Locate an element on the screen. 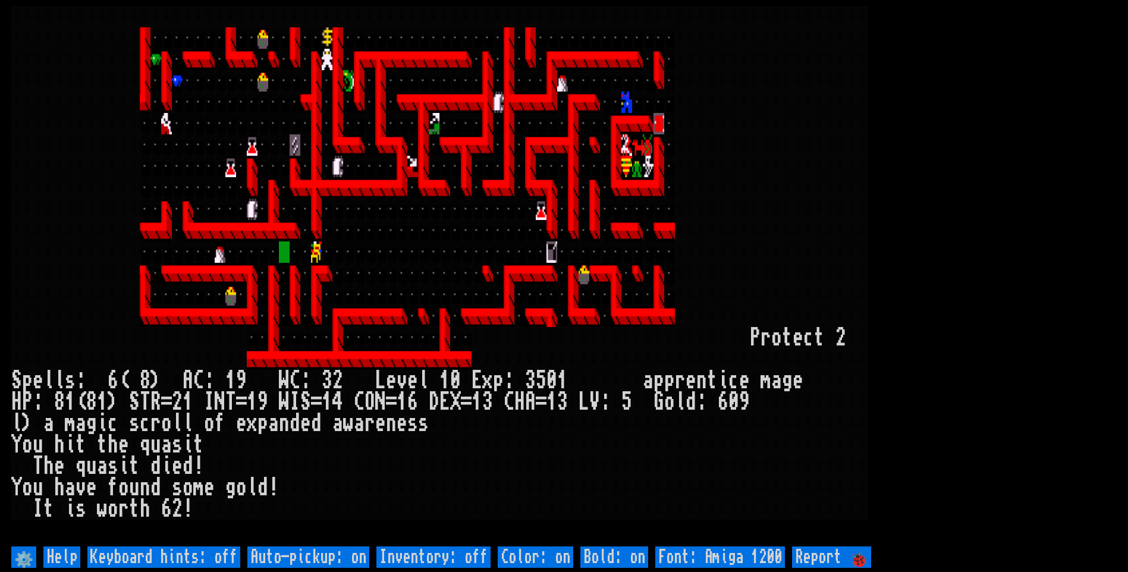 This screenshot has width=1128, height=572. div: q is located at coordinates (81, 466).